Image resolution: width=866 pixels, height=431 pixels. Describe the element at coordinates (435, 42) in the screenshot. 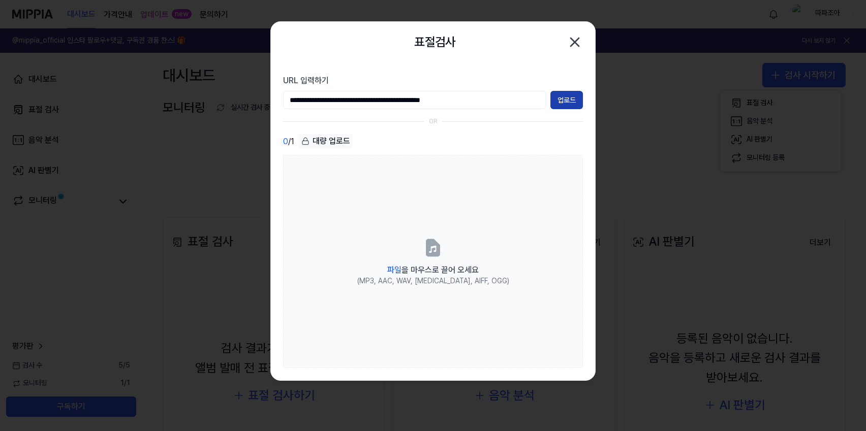

I see `h2: 표절검사` at that location.